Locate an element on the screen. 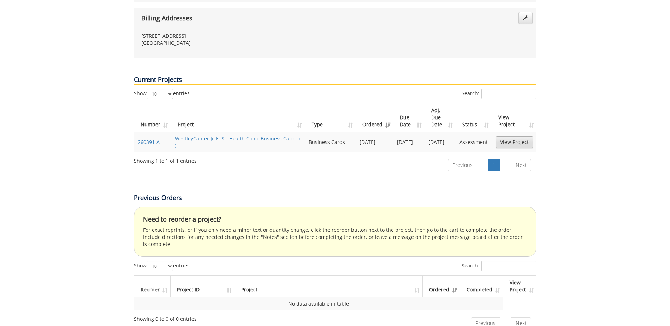 The height and width of the screenshot is (326, 670). th: Project ID: activate to sort column ascending is located at coordinates (203, 287).